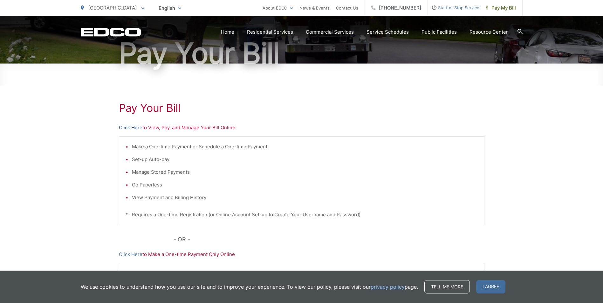 The width and height of the screenshot is (603, 303). I want to click on a: Commercial Services, so click(329, 32).